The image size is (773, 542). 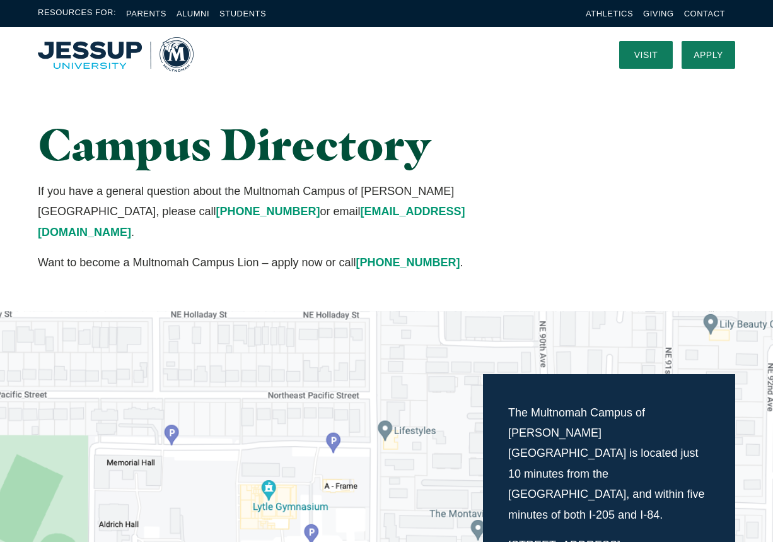 I want to click on a: Students, so click(x=243, y=13).